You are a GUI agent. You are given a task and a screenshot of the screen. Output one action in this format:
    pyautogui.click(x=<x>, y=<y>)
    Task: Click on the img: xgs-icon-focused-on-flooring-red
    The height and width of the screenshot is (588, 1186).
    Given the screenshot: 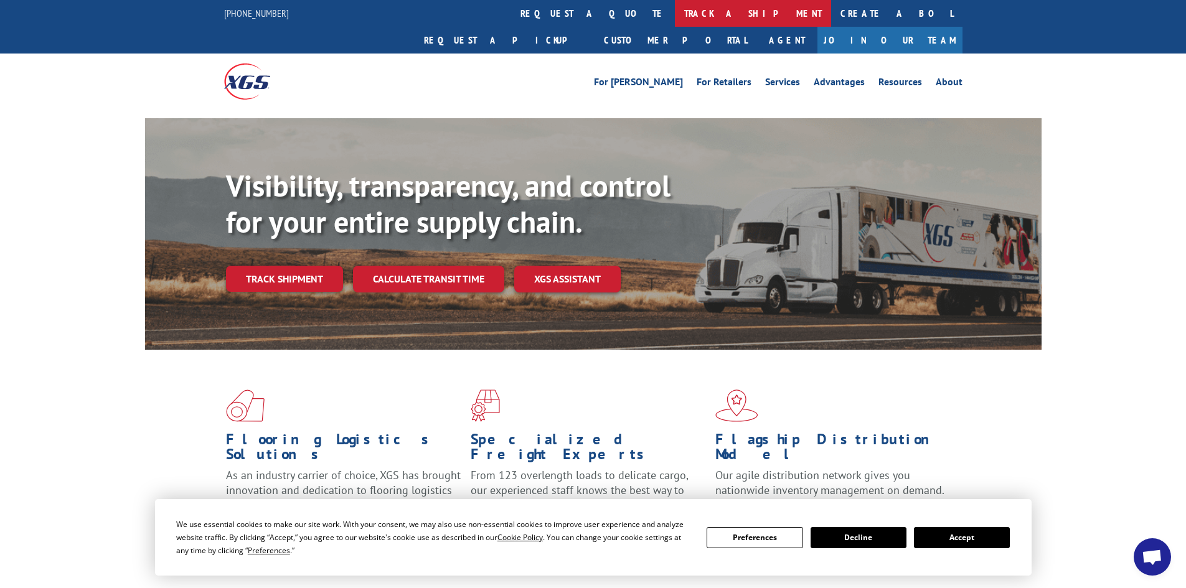 What is the action you would take?
    pyautogui.click(x=485, y=406)
    